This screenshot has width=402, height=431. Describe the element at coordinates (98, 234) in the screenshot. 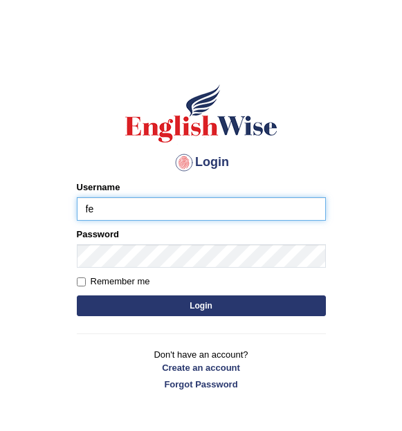

I see `label: Password` at that location.